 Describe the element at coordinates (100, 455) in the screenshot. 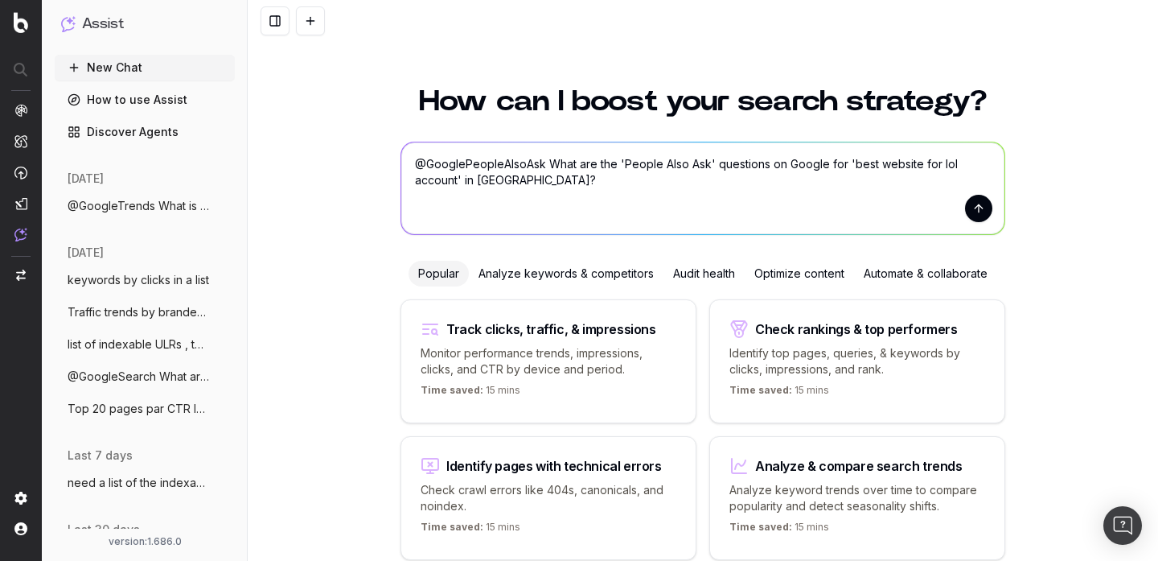

I see `span: last 7 days` at that location.